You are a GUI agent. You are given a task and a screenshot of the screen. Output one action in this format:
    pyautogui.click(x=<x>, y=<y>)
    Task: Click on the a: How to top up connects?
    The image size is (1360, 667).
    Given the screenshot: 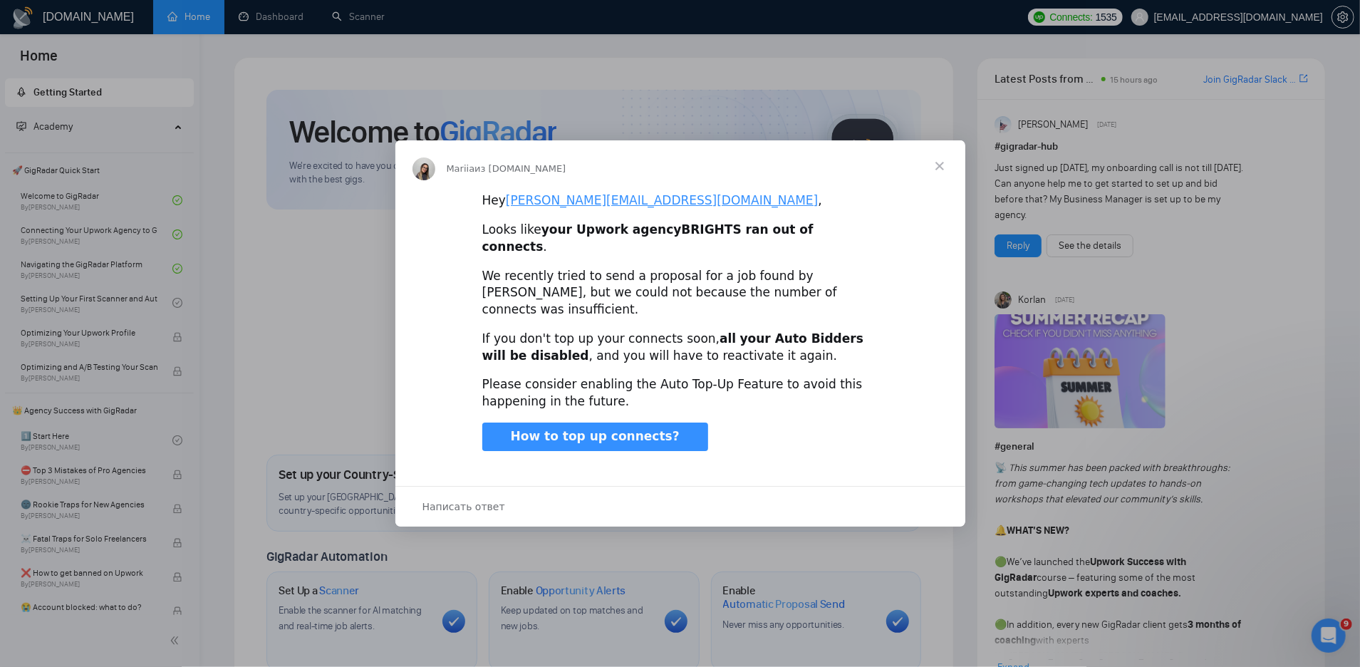 What is the action you would take?
    pyautogui.click(x=595, y=437)
    